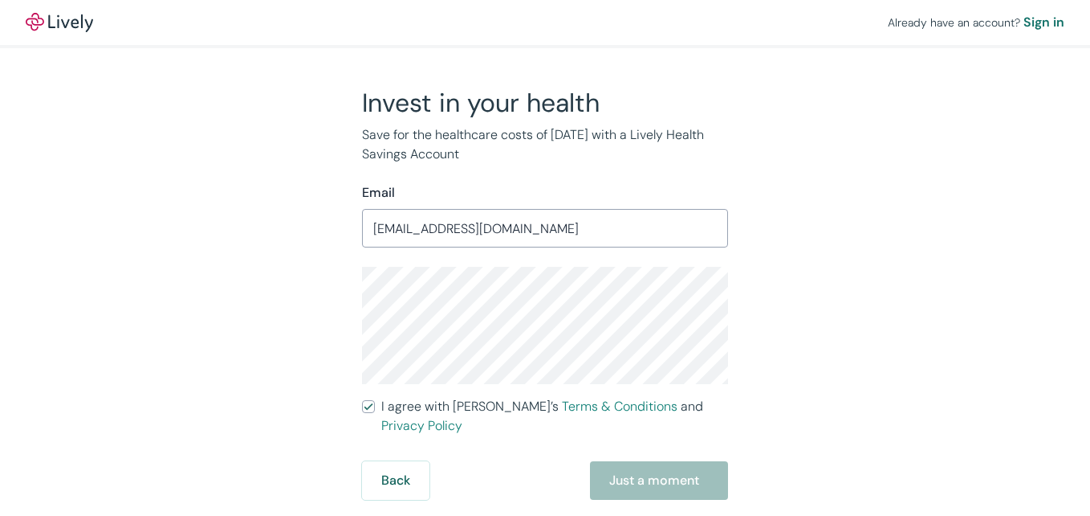  What do you see at coordinates (422, 425) in the screenshot?
I see `a: Privacy Policy` at bounding box center [422, 425].